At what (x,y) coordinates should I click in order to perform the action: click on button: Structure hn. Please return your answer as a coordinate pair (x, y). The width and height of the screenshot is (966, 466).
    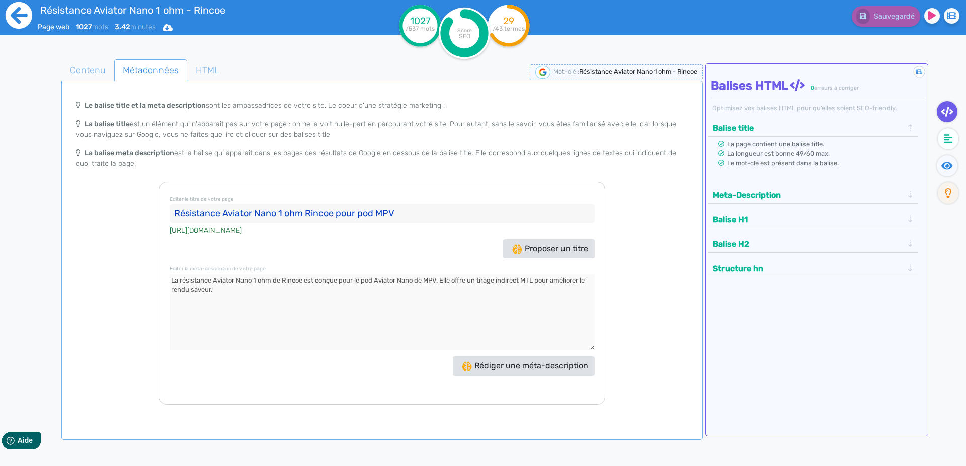
    Looking at the image, I should click on (808, 269).